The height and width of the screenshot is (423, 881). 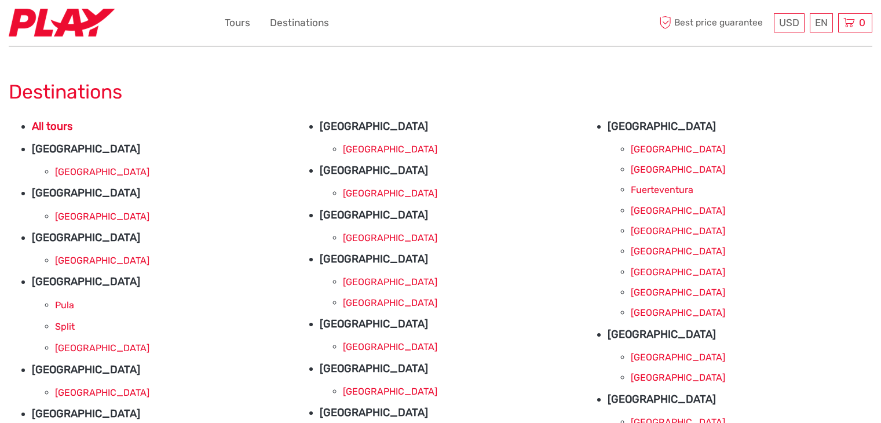 What do you see at coordinates (789, 23) in the screenshot?
I see `span: USD` at bounding box center [789, 23].